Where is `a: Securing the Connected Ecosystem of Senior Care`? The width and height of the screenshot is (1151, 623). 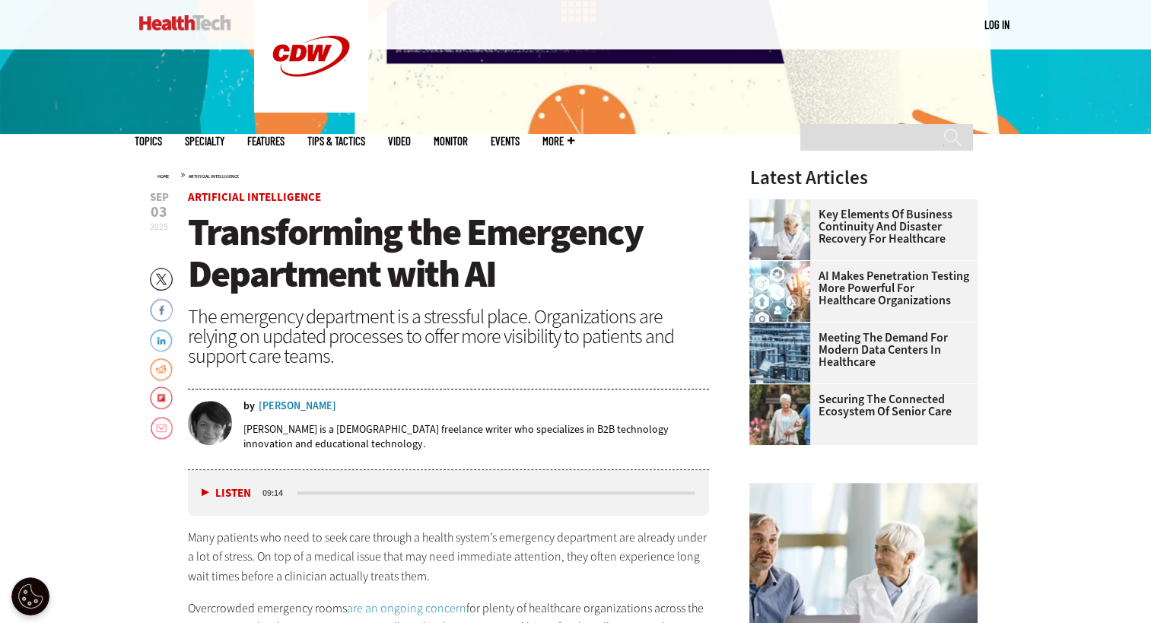 a: Securing the Connected Ecosystem of Senior Care is located at coordinates (859, 406).